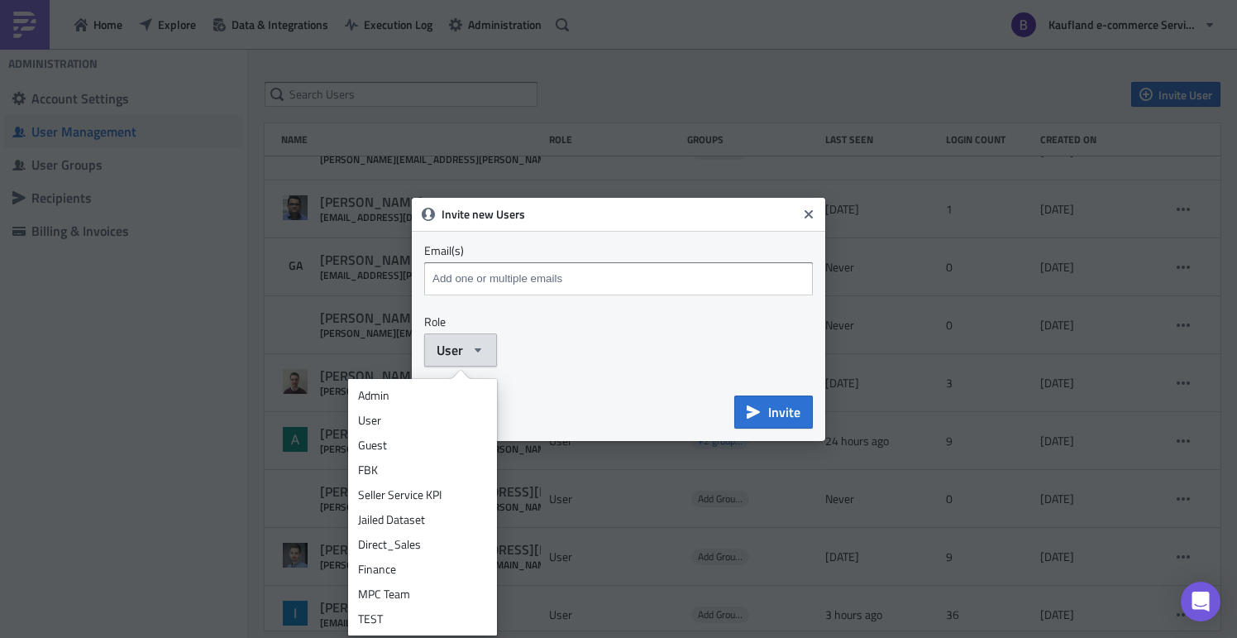  What do you see at coordinates (423, 619) in the screenshot?
I see `div: TEST` at bounding box center [423, 619].